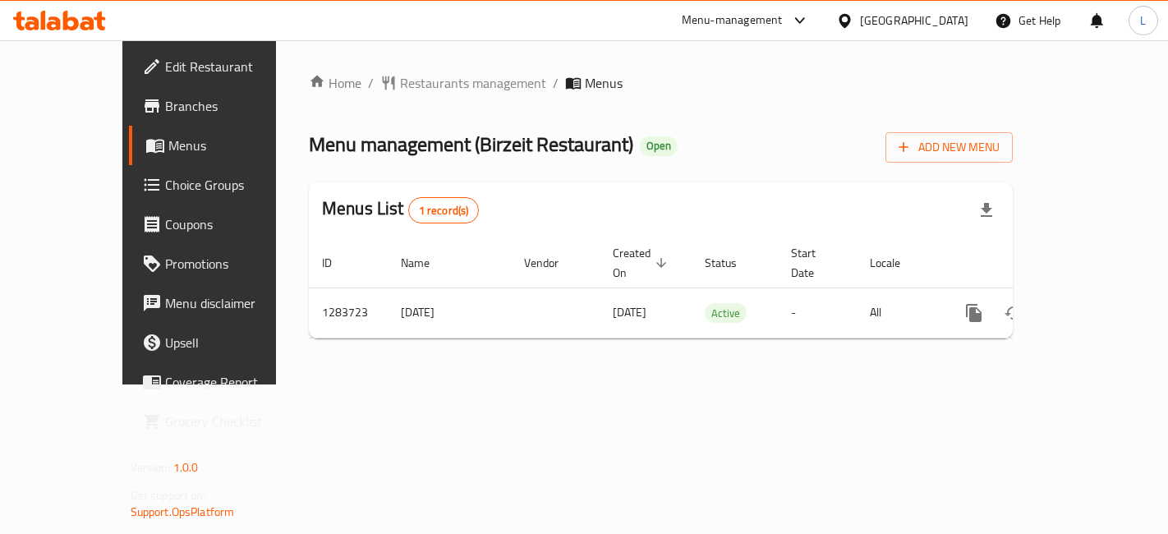 The width and height of the screenshot is (1168, 534). What do you see at coordinates (338, 263) in the screenshot?
I see `span: ID` at bounding box center [338, 263].